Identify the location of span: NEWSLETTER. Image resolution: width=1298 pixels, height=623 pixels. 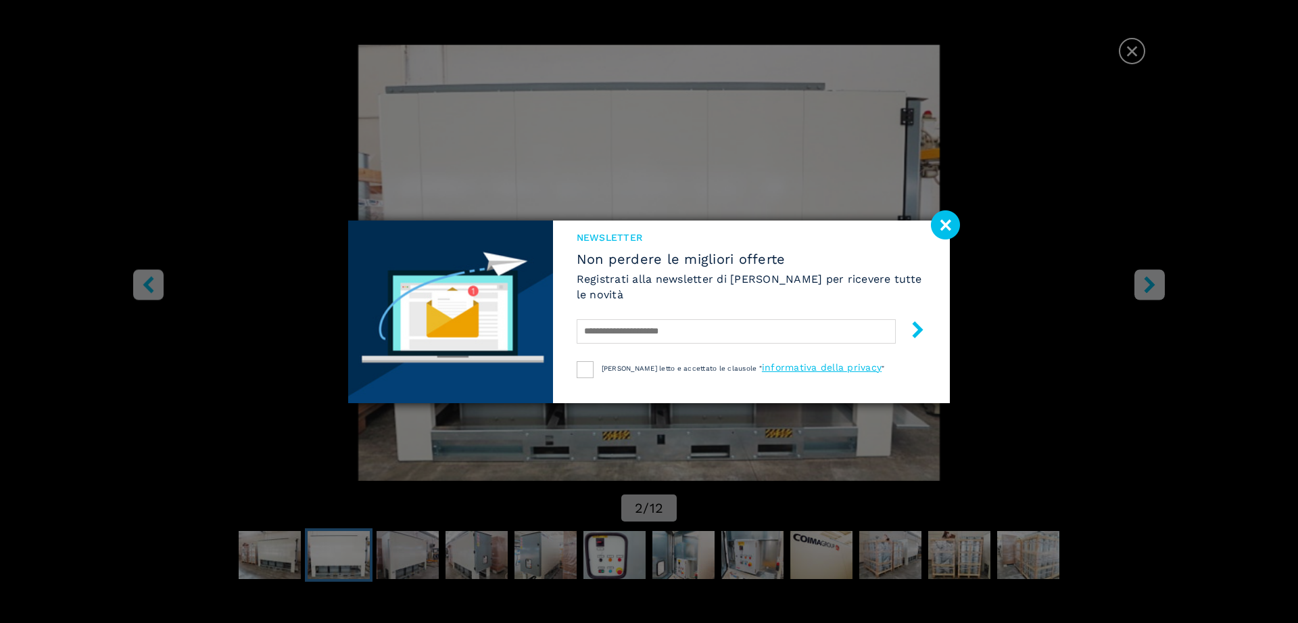
(751, 237).